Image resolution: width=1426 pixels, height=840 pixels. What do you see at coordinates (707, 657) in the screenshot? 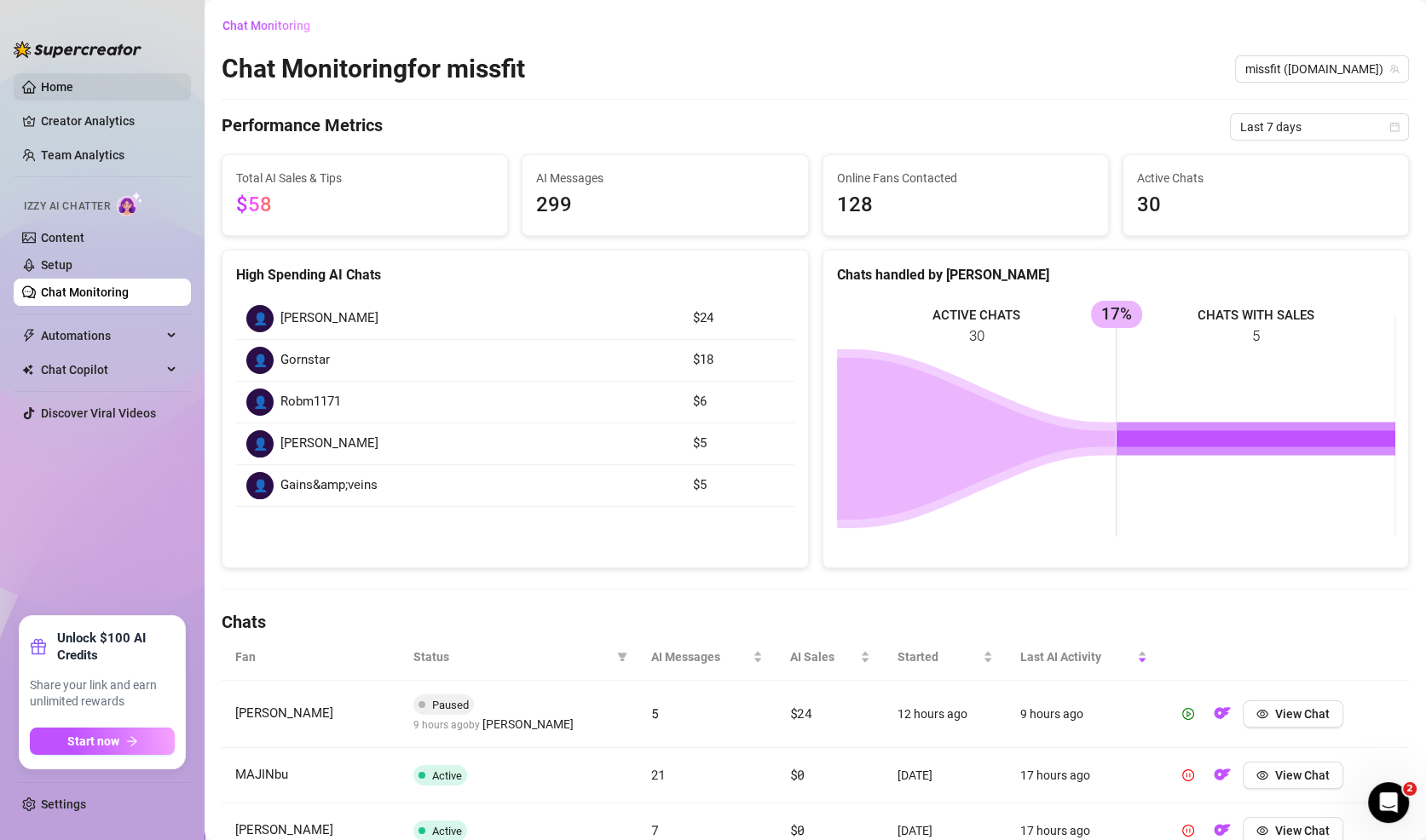
I see `th: AI Messages` at bounding box center [707, 657].